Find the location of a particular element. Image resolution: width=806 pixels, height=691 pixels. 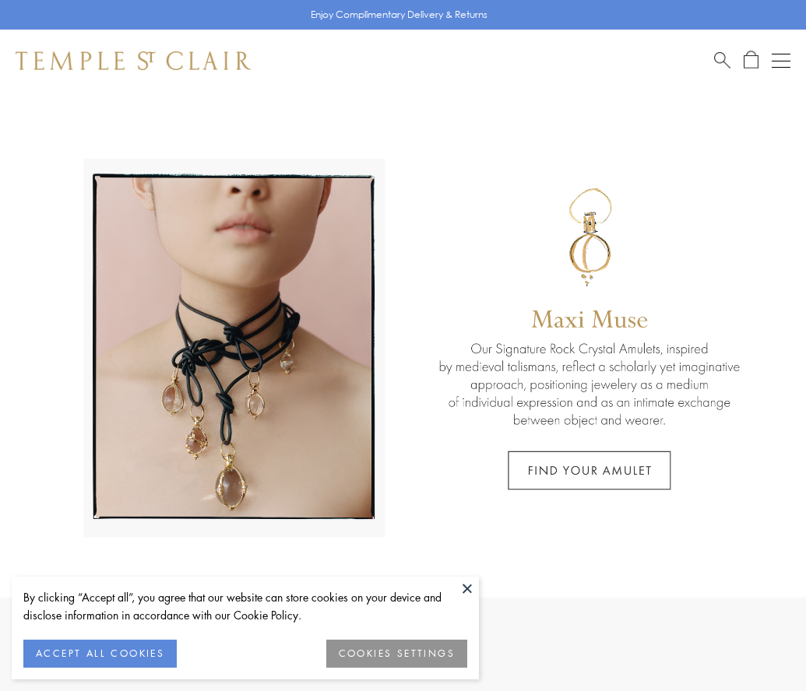

button: ACCEPT ALL COOKIES is located at coordinates (100, 654).